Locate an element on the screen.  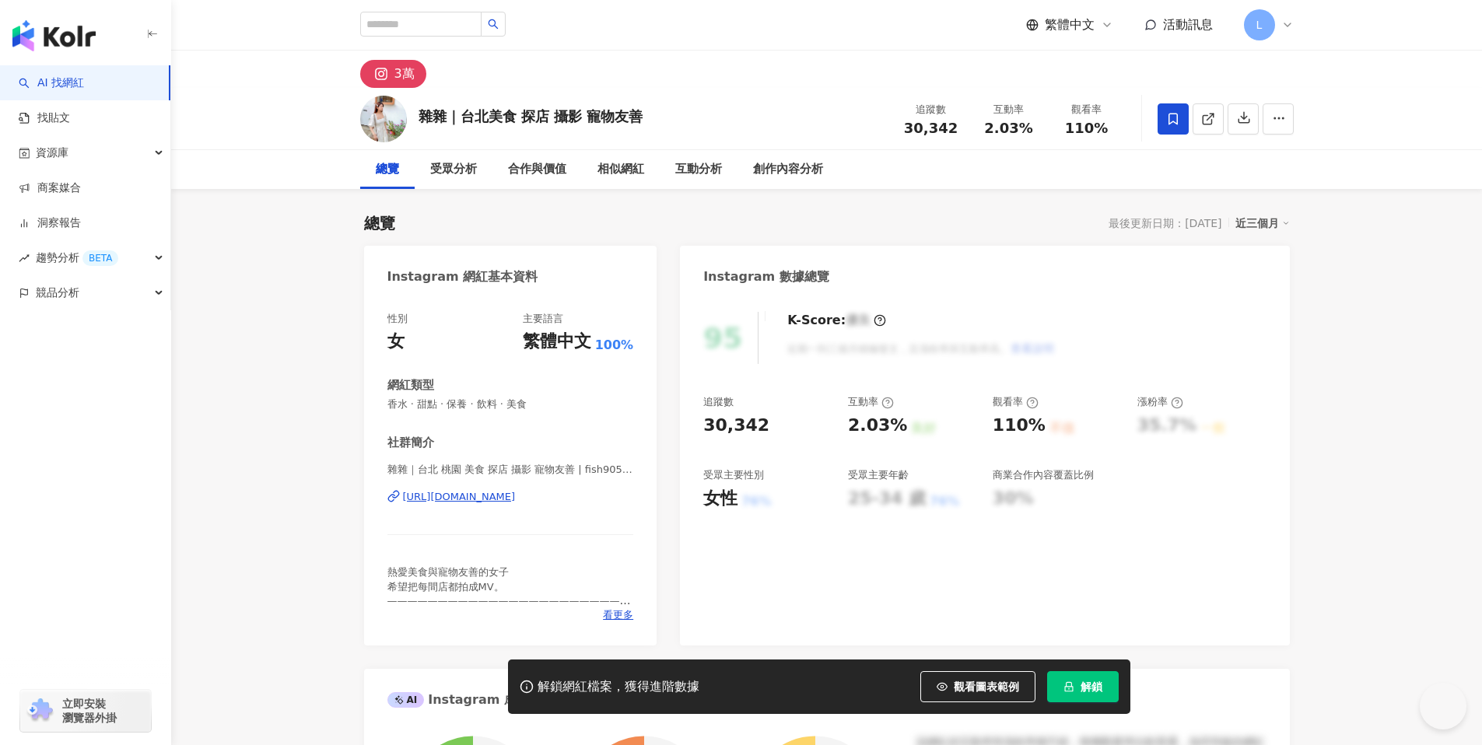
a: 商案媒合 is located at coordinates (50, 188).